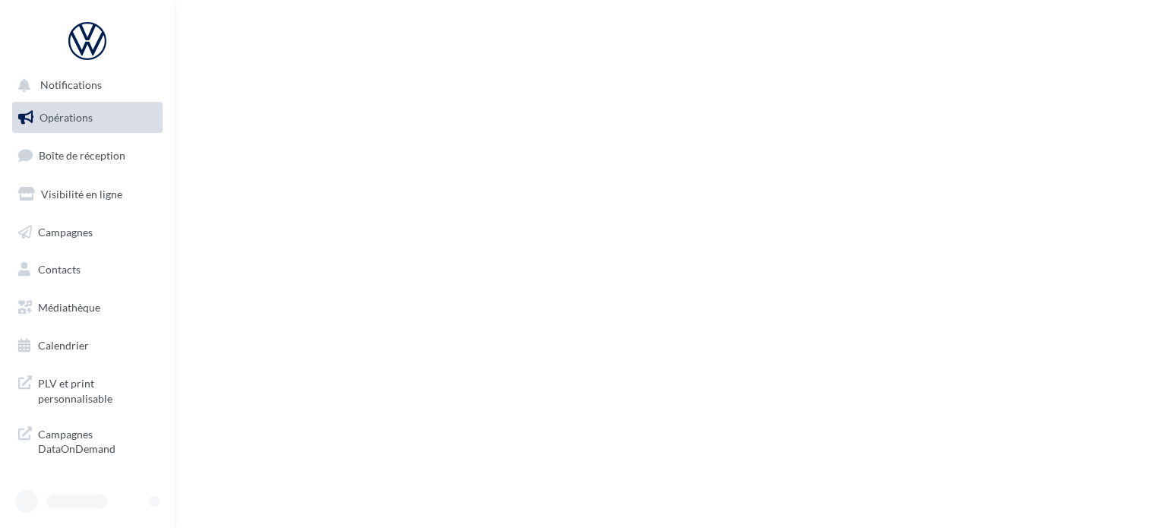 Image resolution: width=1167 pixels, height=528 pixels. Describe the element at coordinates (65, 231) in the screenshot. I see `span: Campagnes` at that location.